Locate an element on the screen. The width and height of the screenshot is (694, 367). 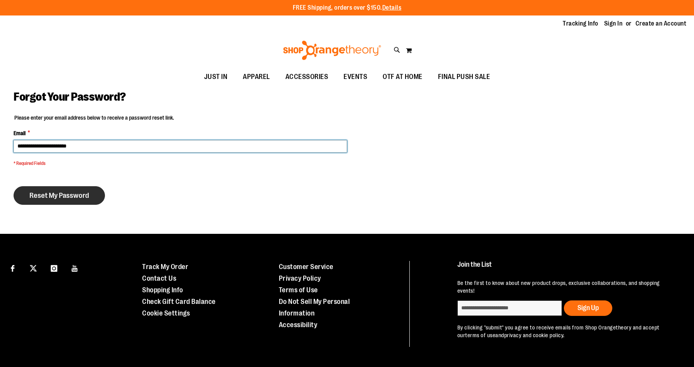
span: * Required Fields is located at coordinates (180, 164).